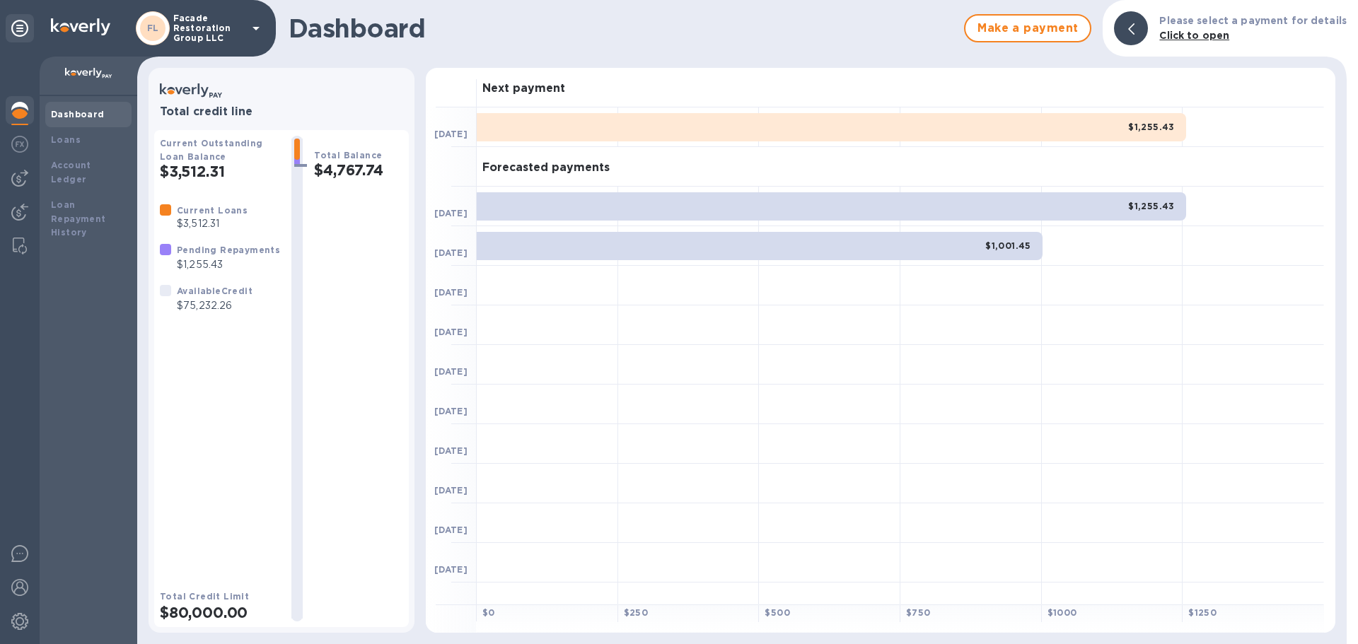 Image resolution: width=1358 pixels, height=644 pixels. I want to click on b: Account Ledger, so click(71, 172).